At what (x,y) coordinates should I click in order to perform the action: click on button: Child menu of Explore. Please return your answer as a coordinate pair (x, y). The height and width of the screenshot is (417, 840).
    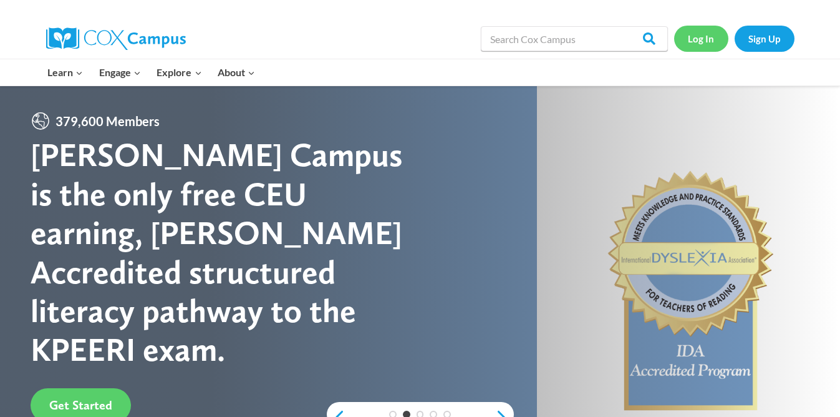
    Looking at the image, I should click on (180, 72).